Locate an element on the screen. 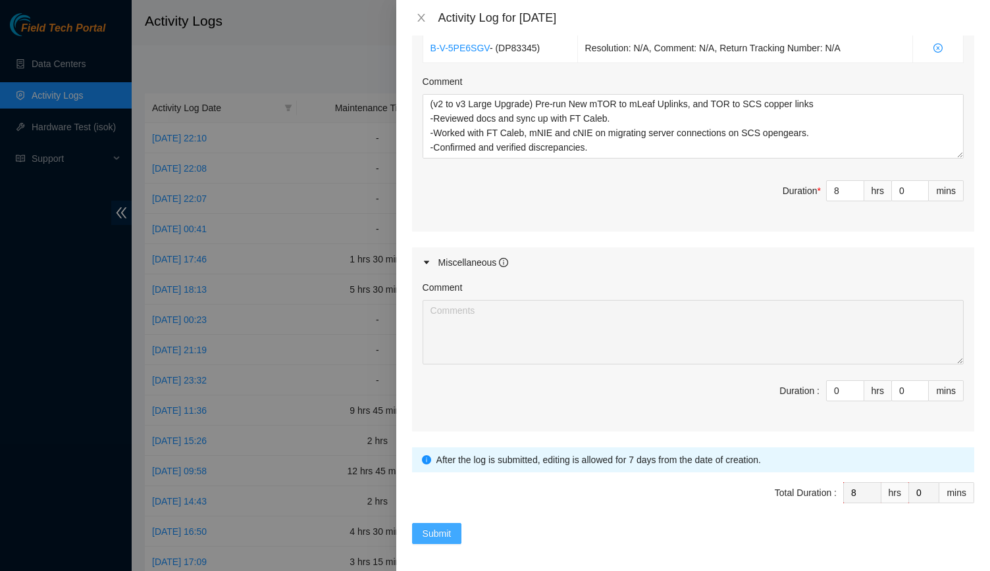 The width and height of the screenshot is (990, 571). td: Resolution: N/A, Comment: N/A, Return Tracking Number: N/A is located at coordinates (746, 48).